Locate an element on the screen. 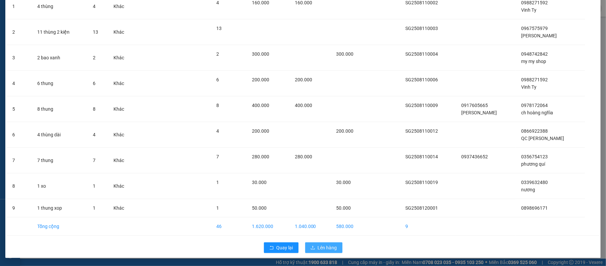  td: 8 thung is located at coordinates (60, 109).